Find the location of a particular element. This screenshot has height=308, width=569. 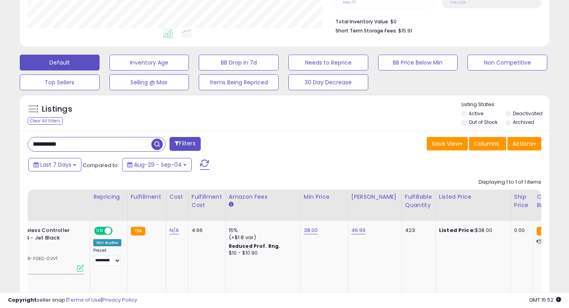

strong: Copyright is located at coordinates (22, 299).